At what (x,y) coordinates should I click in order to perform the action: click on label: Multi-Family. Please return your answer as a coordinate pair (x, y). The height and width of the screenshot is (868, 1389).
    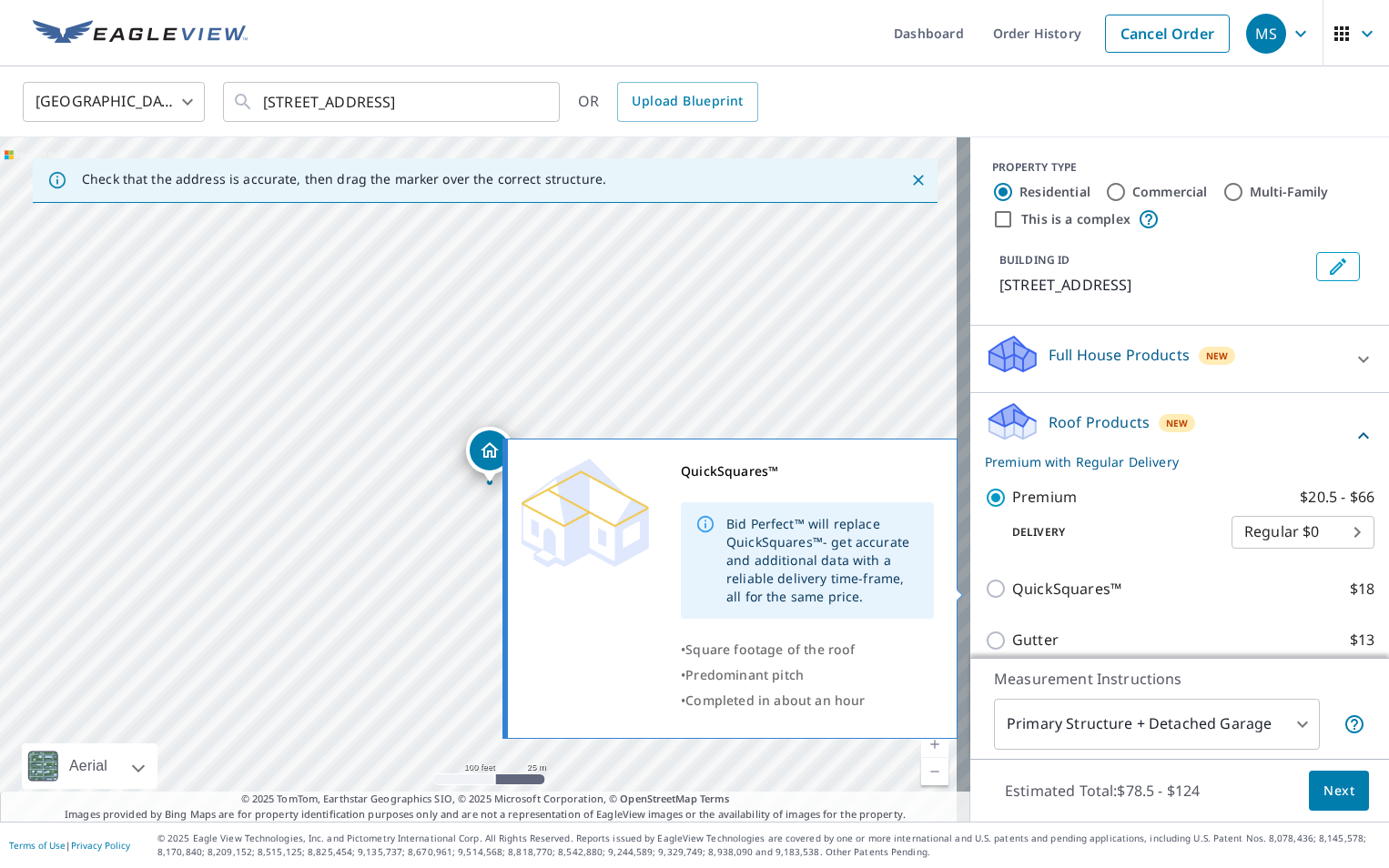
    Looking at the image, I should click on (1289, 192).